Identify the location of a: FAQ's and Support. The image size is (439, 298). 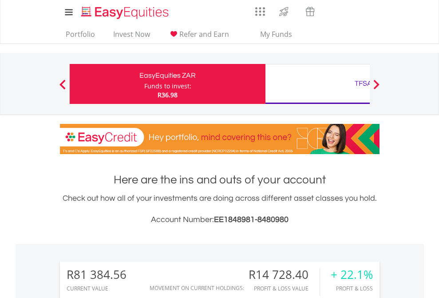
(357, 11).